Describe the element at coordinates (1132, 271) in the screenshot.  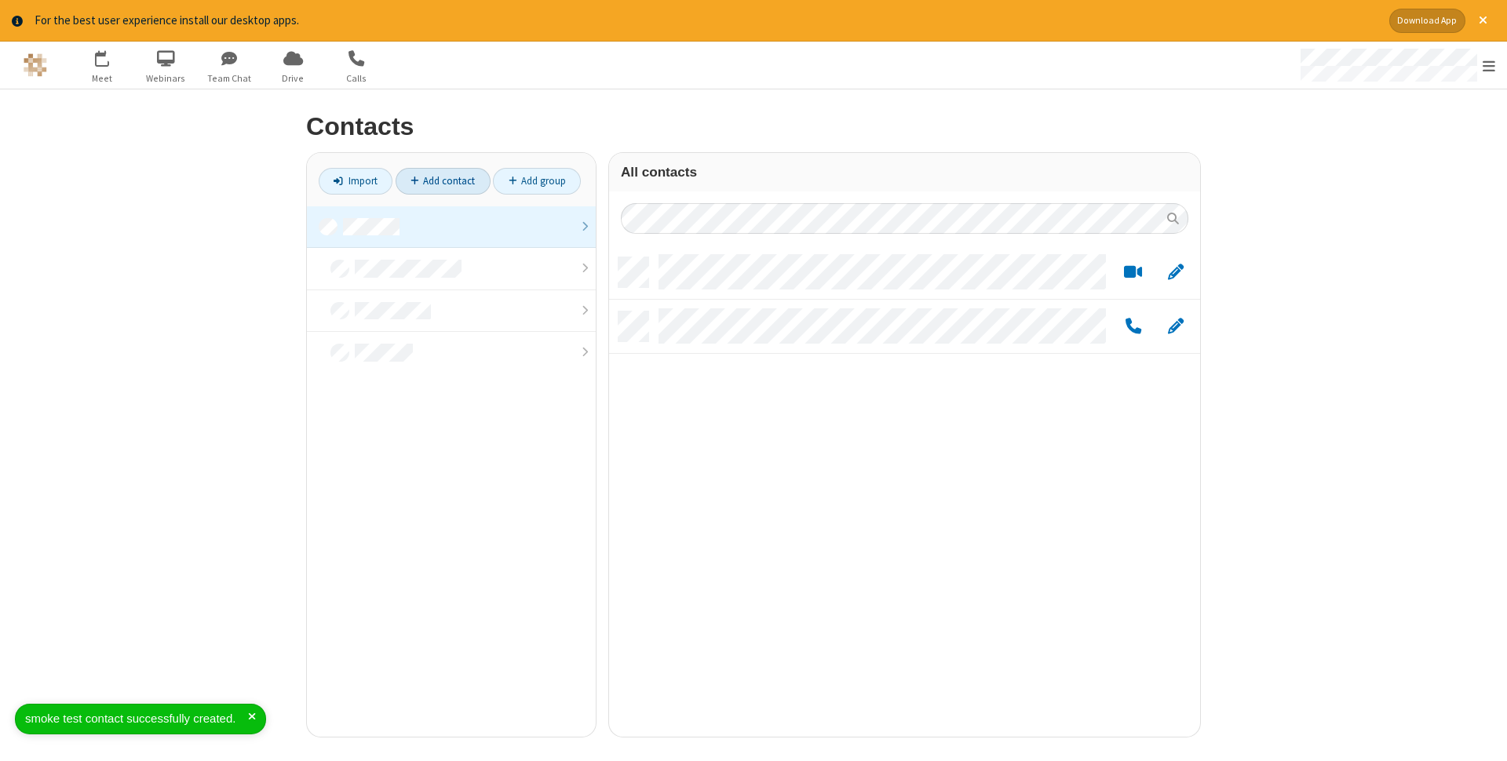
I see `button: Start a video meeting` at that location.